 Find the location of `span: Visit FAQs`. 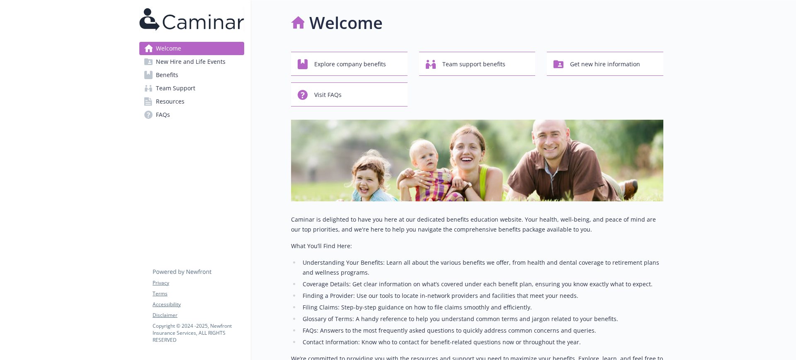

span: Visit FAQs is located at coordinates (328, 95).